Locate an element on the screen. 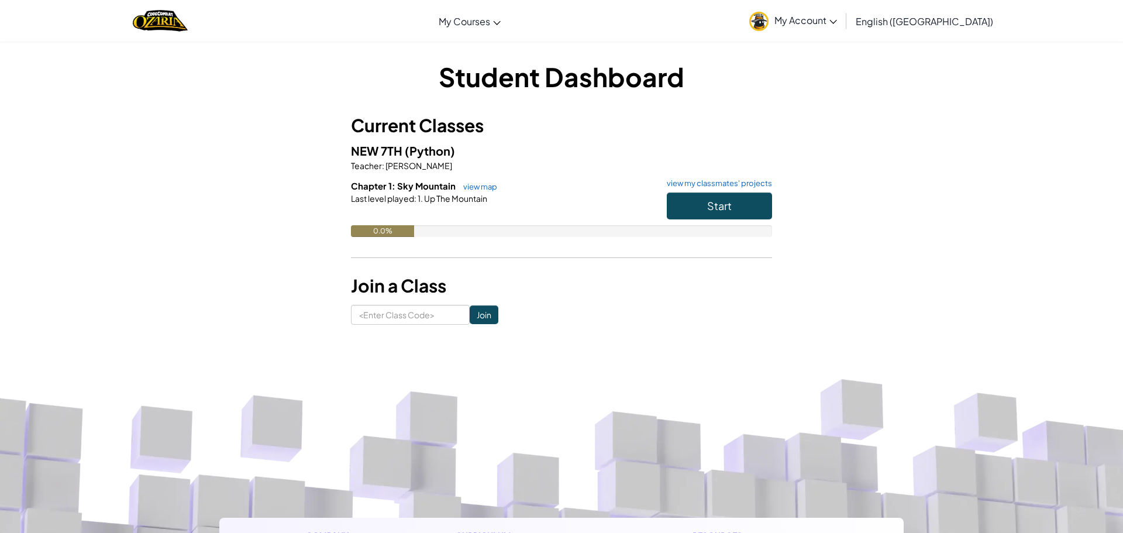  span: 1. is located at coordinates (419, 198).